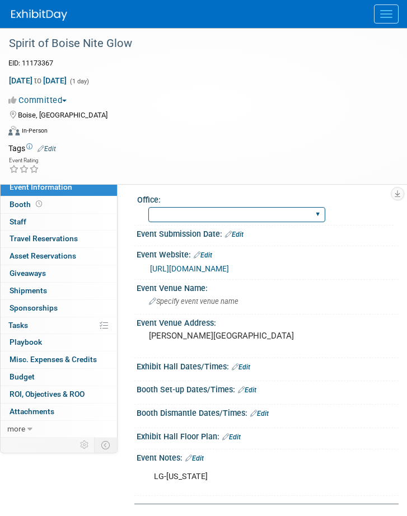 The height and width of the screenshot is (516, 407). Describe the element at coordinates (194, 301) in the screenshot. I see `span: Specify event venue name` at that location.